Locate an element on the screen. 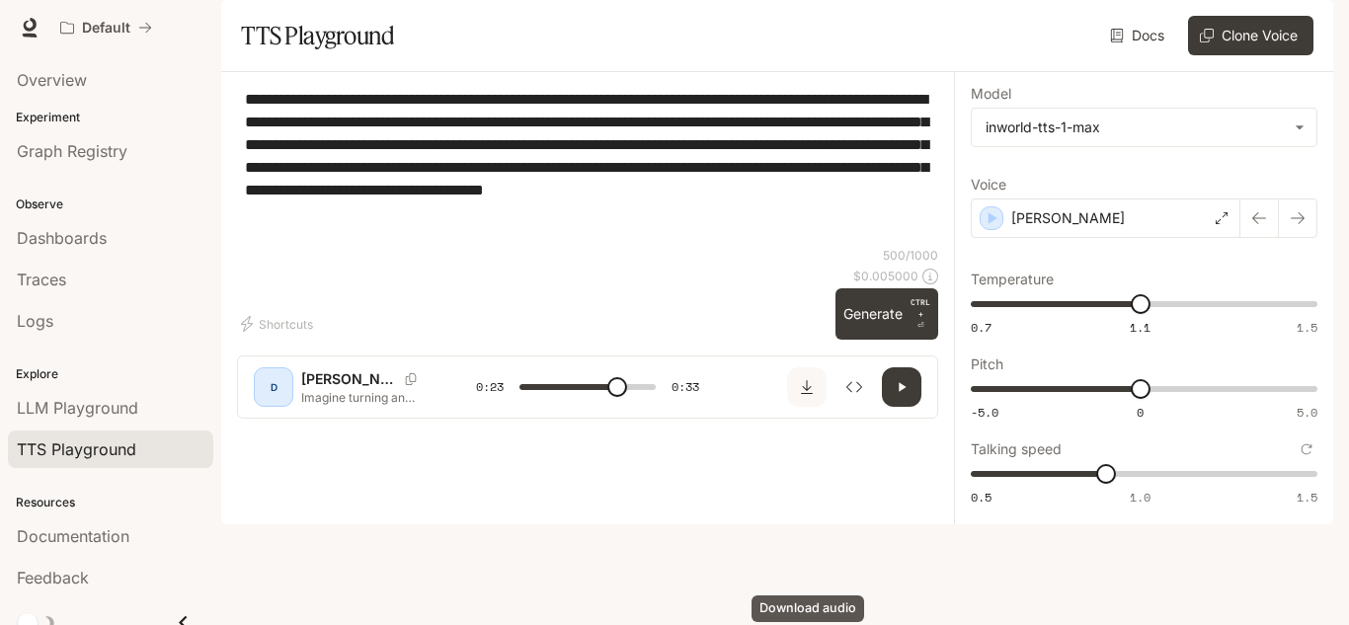 Image resolution: width=1349 pixels, height=625 pixels. p: CTRL + is located at coordinates (920, 308).